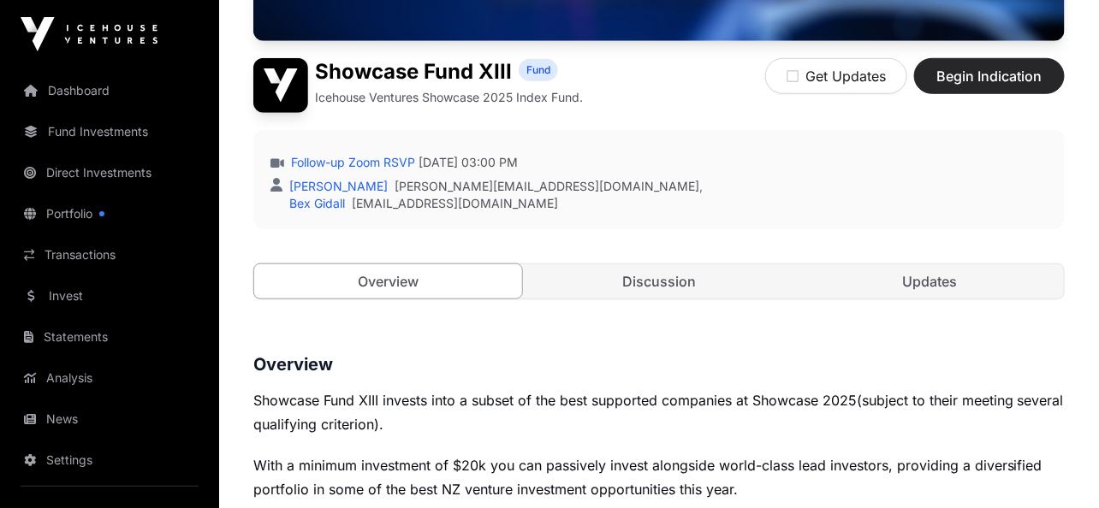 The width and height of the screenshot is (1099, 508). Describe the element at coordinates (989, 76) in the screenshot. I see `button: Begin Indication` at that location.